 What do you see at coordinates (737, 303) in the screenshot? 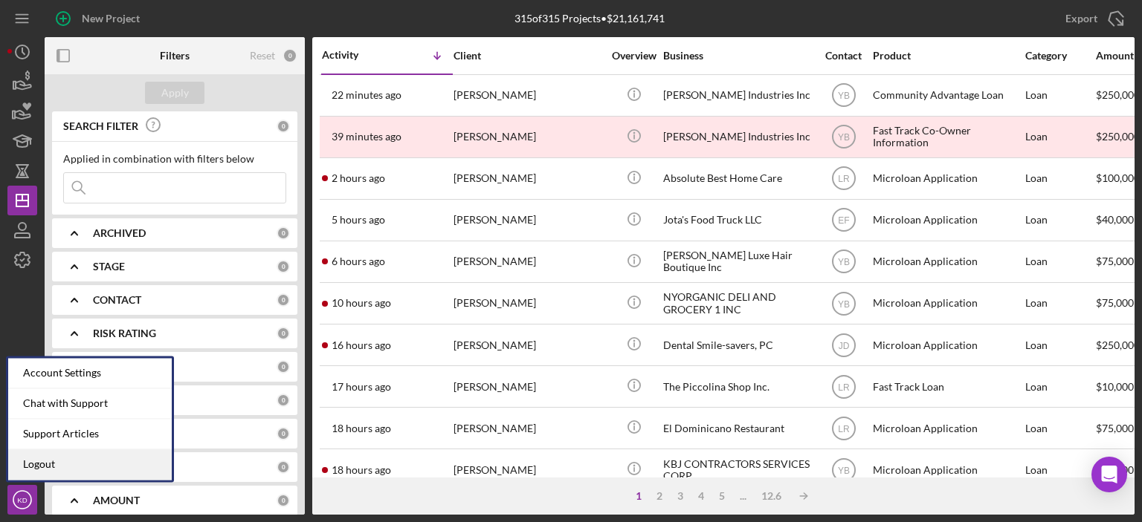
I see `div: NYORGANIC DELI AND GROCERY 1 INC` at bounding box center [737, 303].